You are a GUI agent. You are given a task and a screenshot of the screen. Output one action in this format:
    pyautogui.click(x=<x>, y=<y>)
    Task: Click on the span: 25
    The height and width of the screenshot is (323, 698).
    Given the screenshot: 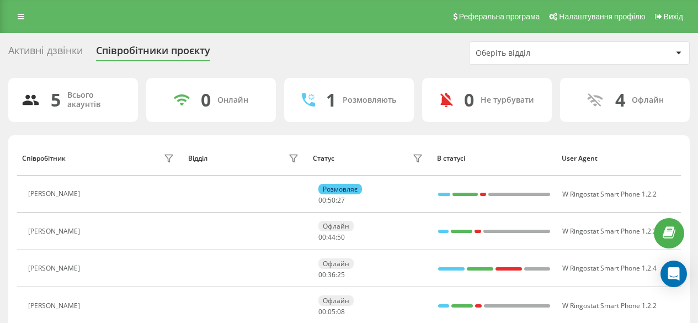 What is the action you would take?
    pyautogui.click(x=341, y=274)
    